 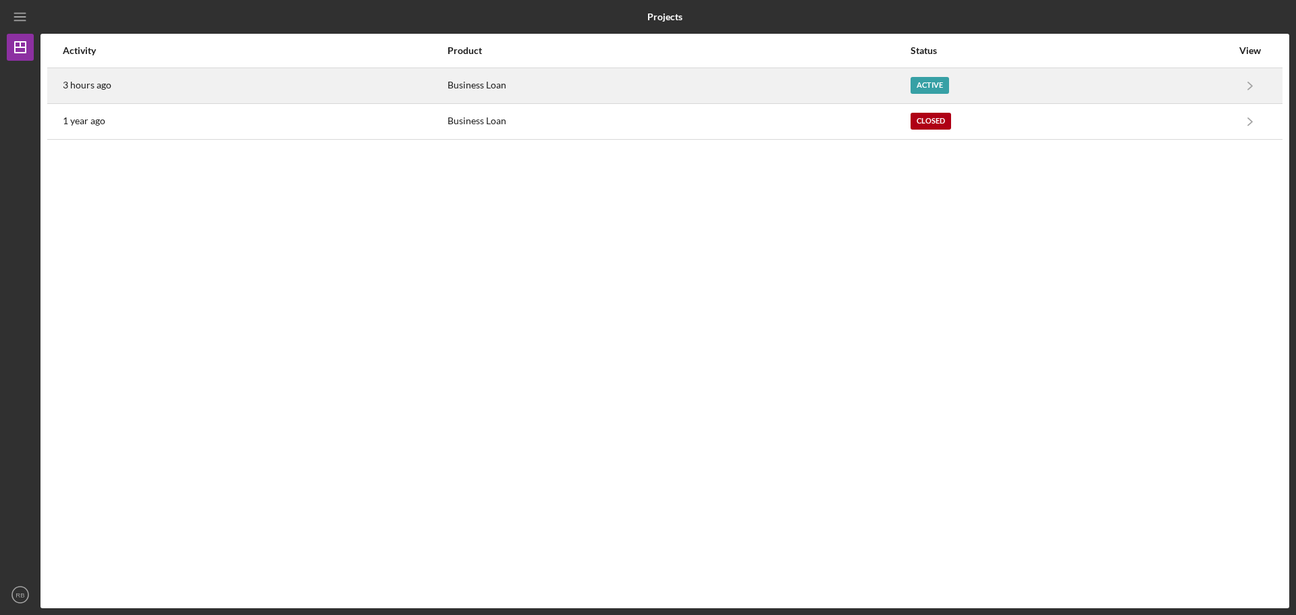 I want to click on text: RB, so click(x=20, y=595).